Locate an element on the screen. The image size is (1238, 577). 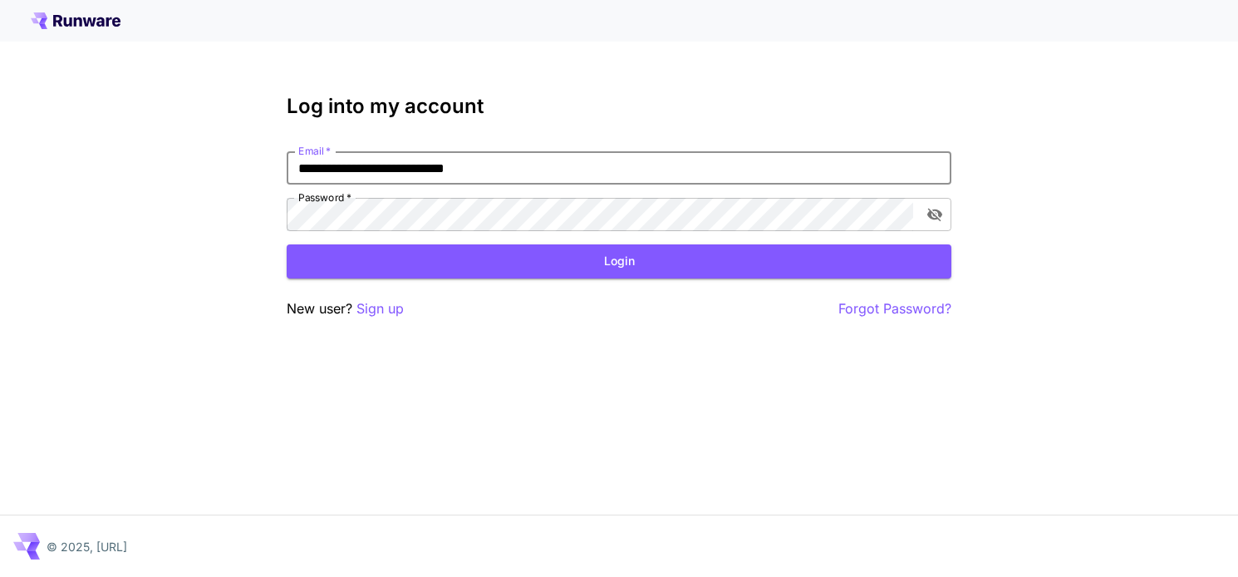
button: Login is located at coordinates (619, 261).